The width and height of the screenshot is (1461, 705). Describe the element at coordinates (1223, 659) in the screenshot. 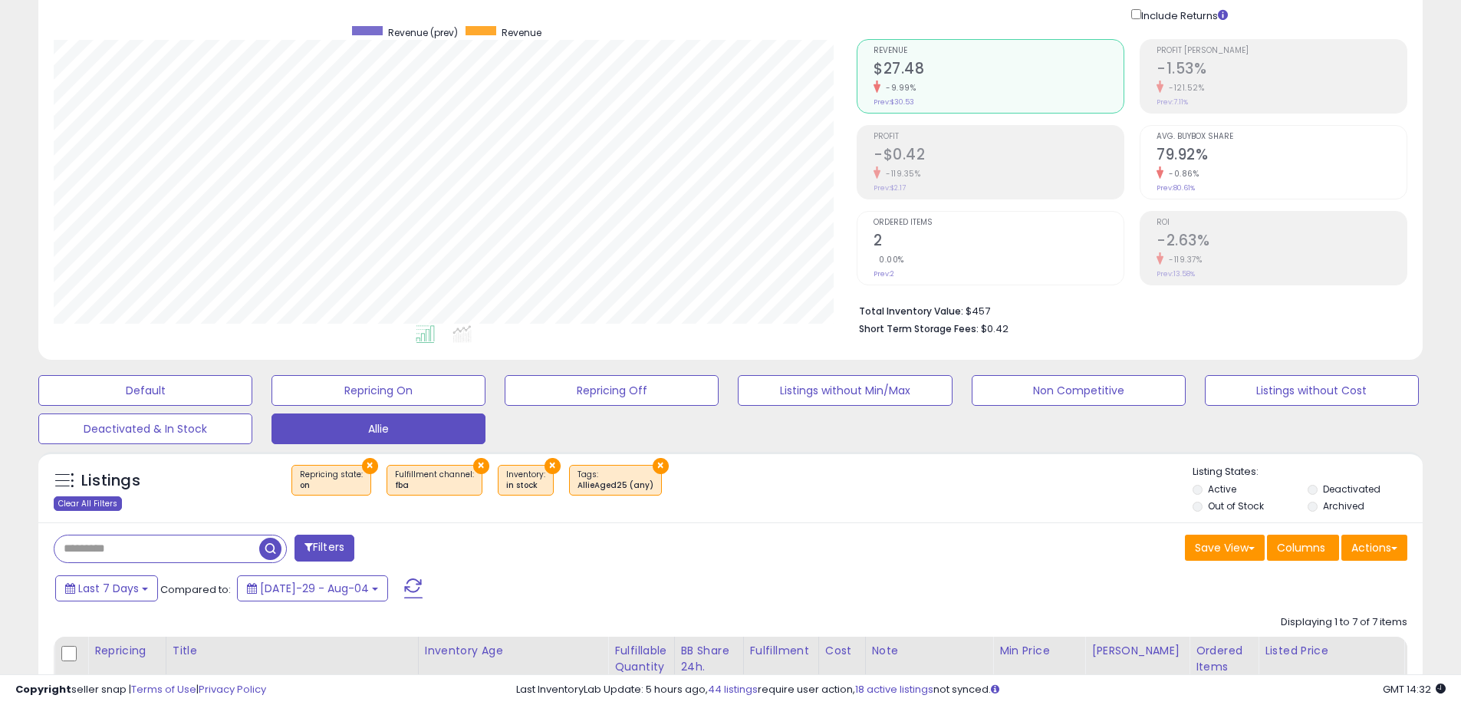

I see `div: Ordered Items` at that location.